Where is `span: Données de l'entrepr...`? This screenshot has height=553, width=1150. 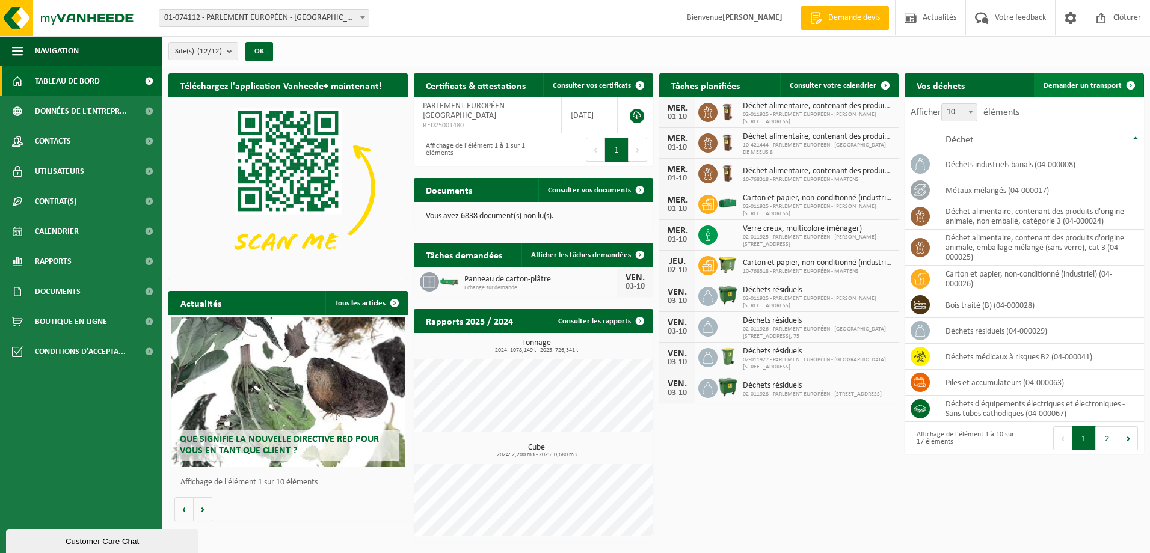
span: Données de l'entrepr... is located at coordinates (81, 111).